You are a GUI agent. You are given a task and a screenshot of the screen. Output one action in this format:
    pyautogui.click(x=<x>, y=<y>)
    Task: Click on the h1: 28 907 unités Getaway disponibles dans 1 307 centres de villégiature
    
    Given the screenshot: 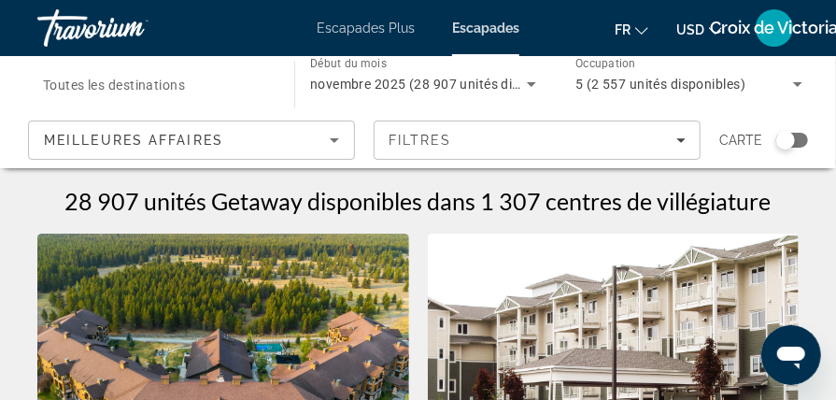 What is the action you would take?
    pyautogui.click(x=418, y=201)
    